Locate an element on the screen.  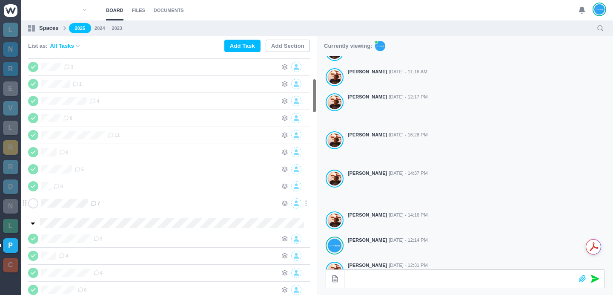
a: 2023 is located at coordinates (117, 28).